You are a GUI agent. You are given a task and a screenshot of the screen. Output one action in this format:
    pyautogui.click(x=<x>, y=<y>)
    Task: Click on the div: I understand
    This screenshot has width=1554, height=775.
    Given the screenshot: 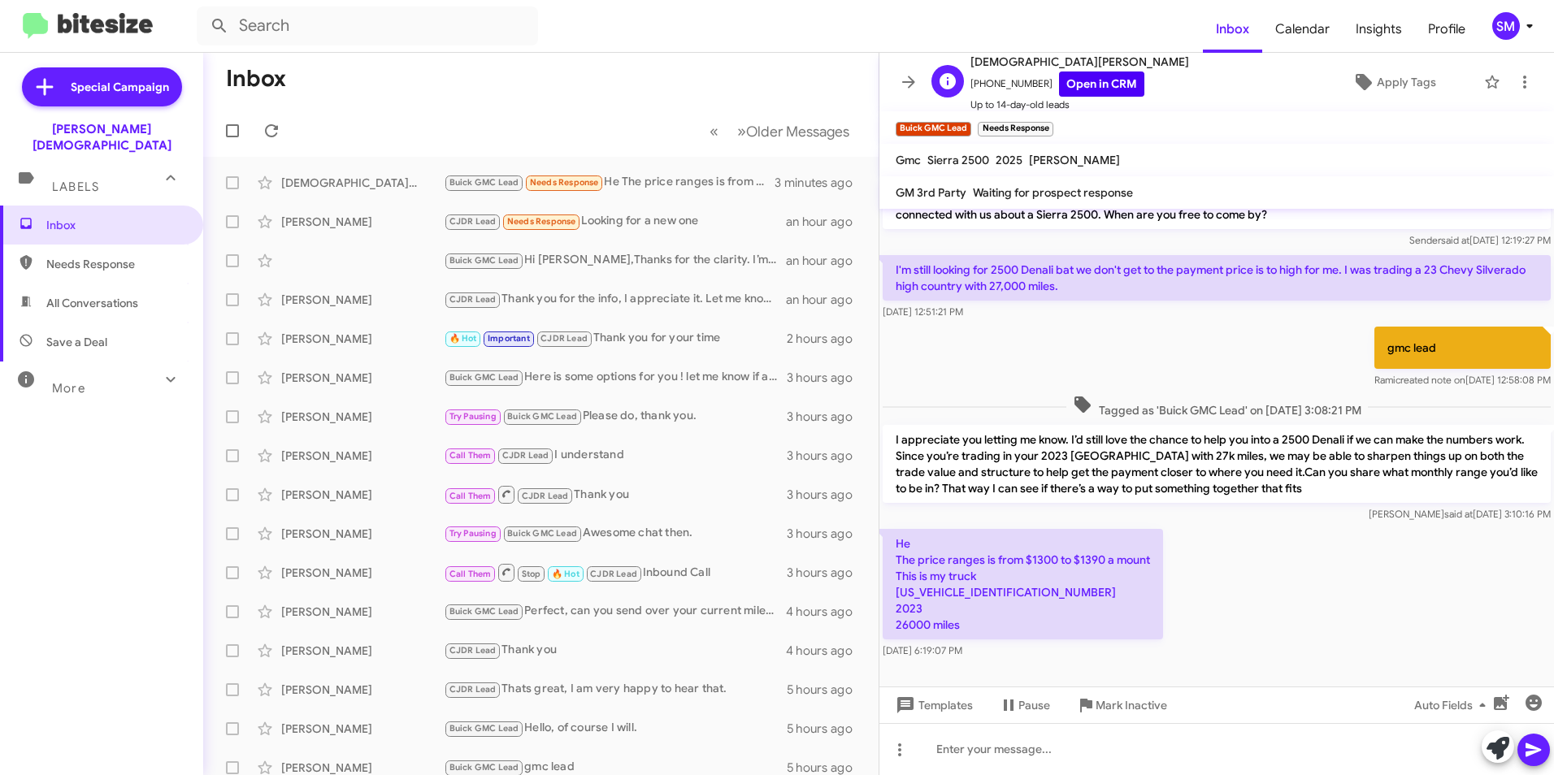 What is the action you would take?
    pyautogui.click(x=615, y=455)
    